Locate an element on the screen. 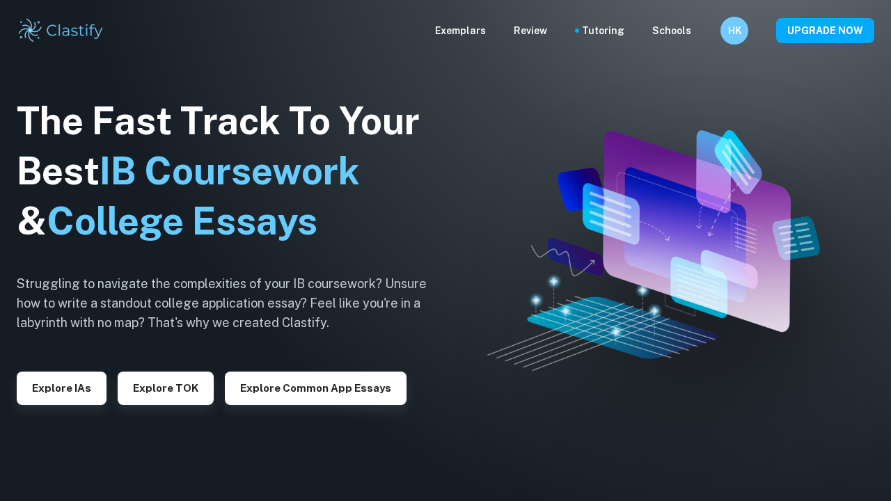  a: Explore Common App essays is located at coordinates (315, 387).